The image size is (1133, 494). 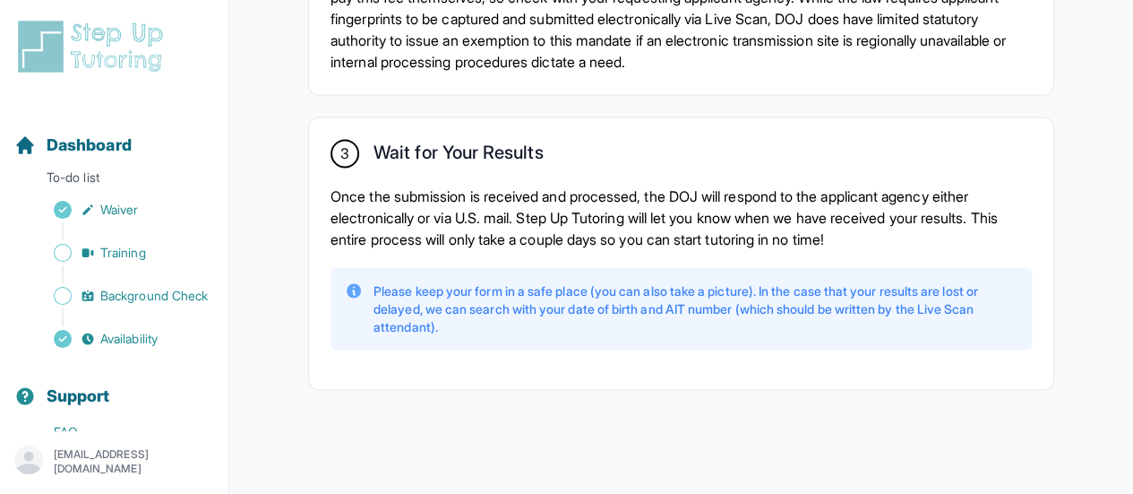 What do you see at coordinates (78, 396) in the screenshot?
I see `span: Support` at bounding box center [78, 396].